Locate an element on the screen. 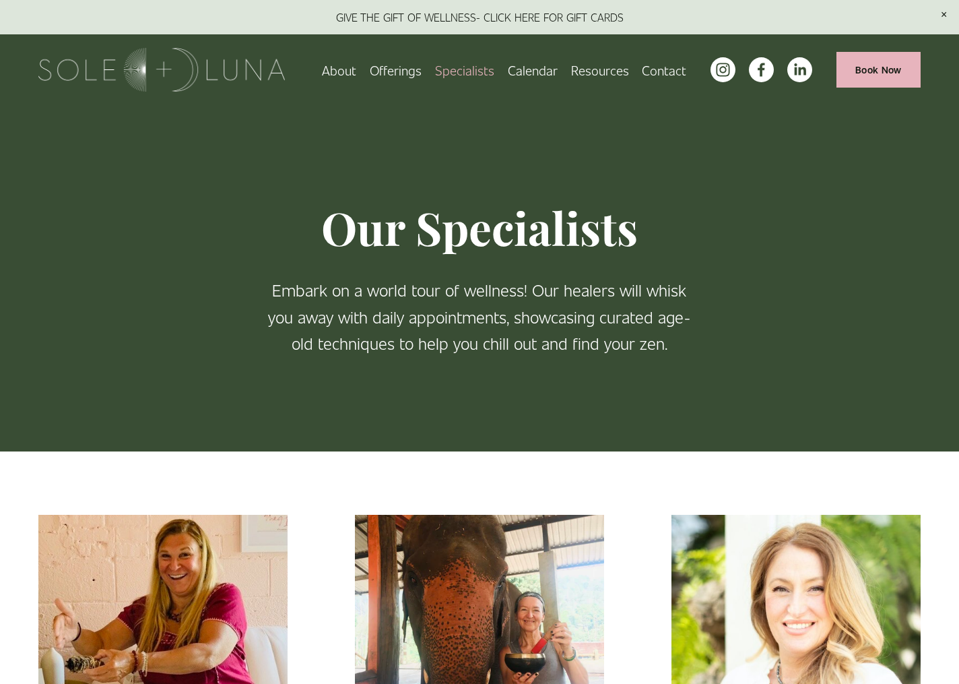 This screenshot has height=684, width=959. p: Embark on a world tour of wellness! Our healers will whisk you away with daily appointments, show... is located at coordinates (479, 317).